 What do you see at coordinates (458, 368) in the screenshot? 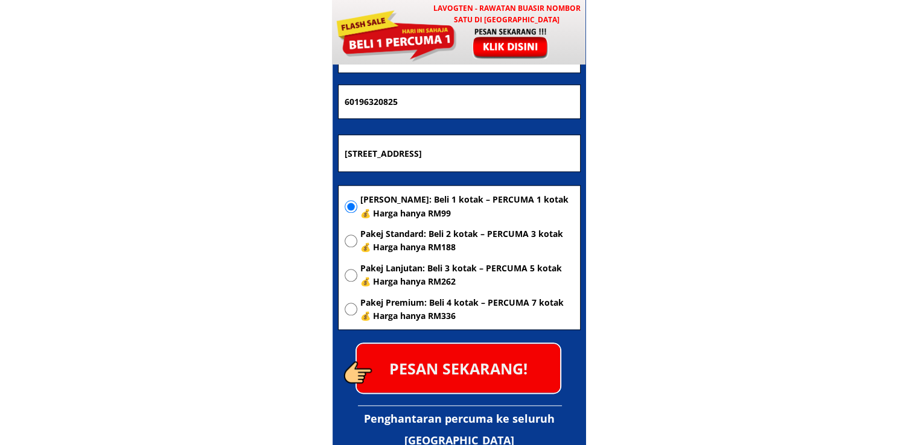
I see `p: PESAN SEKARANG!` at bounding box center [458, 368].